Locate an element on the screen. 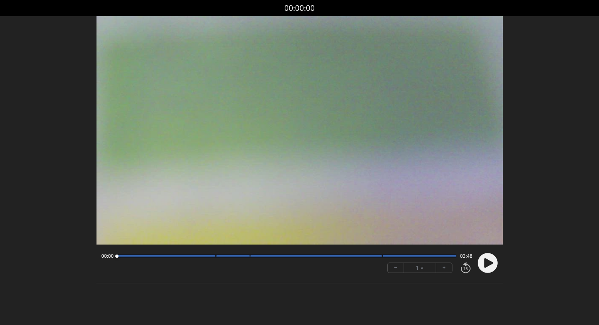 The image size is (599, 325). a: 00:00:00 is located at coordinates (299, 8).